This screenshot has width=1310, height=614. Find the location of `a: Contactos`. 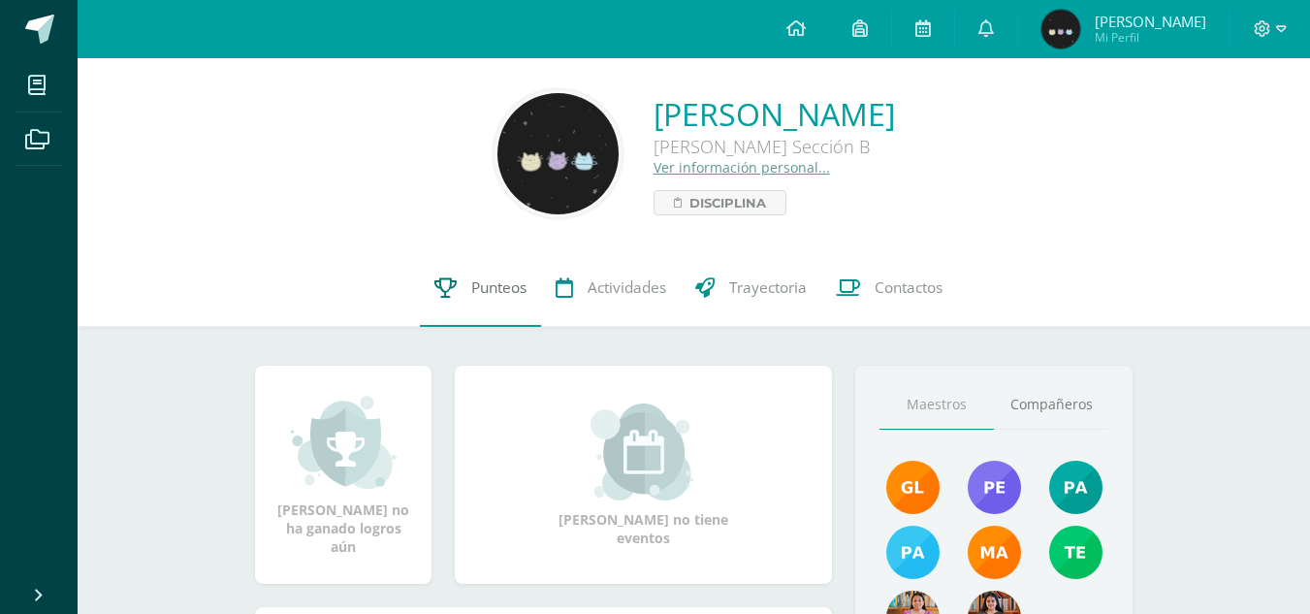

a: Contactos is located at coordinates (889, 288).